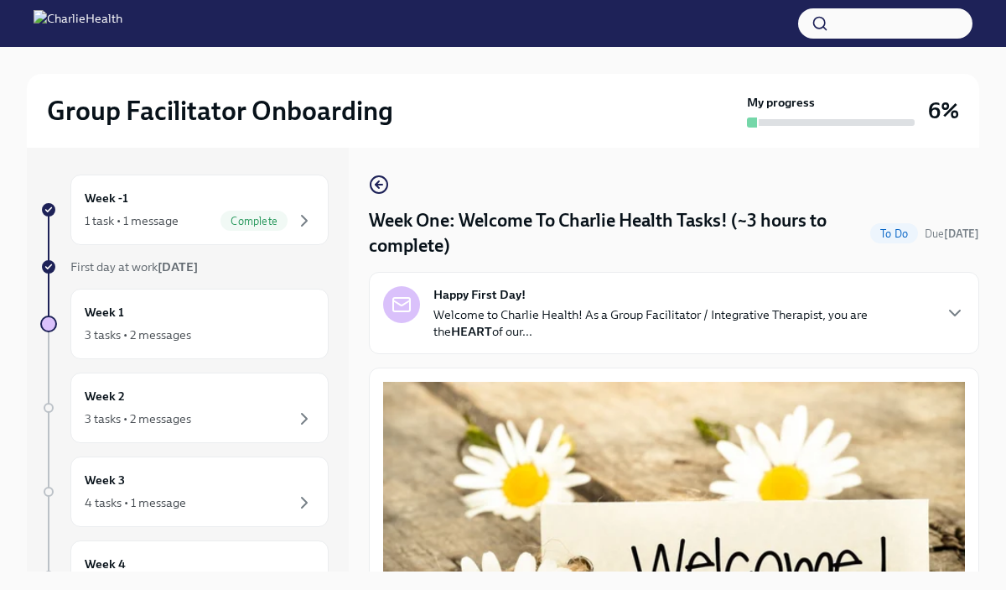  What do you see at coordinates (943, 111) in the screenshot?
I see `h3: 6%` at bounding box center [943, 111].